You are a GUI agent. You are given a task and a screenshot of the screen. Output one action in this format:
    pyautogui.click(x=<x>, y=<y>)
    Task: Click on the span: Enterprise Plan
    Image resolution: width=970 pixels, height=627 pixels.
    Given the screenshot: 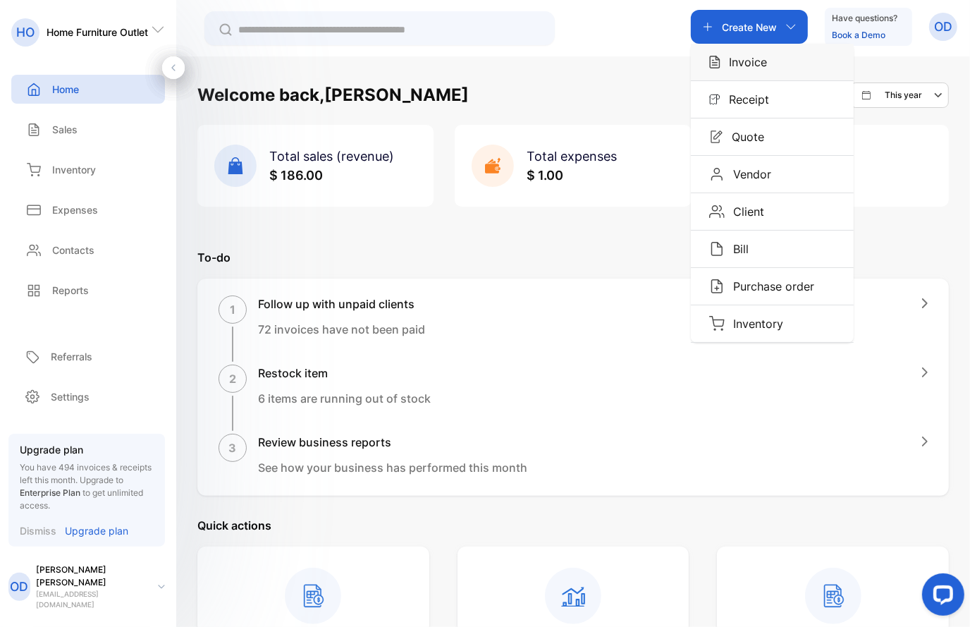 What is the action you would take?
    pyautogui.click(x=50, y=492)
    